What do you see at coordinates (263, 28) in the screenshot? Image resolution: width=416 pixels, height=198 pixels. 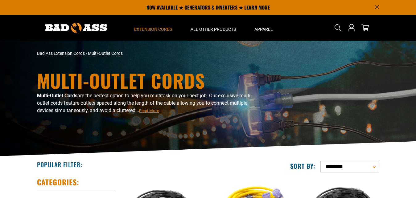 I see `summary: Apparel` at bounding box center [263, 28].